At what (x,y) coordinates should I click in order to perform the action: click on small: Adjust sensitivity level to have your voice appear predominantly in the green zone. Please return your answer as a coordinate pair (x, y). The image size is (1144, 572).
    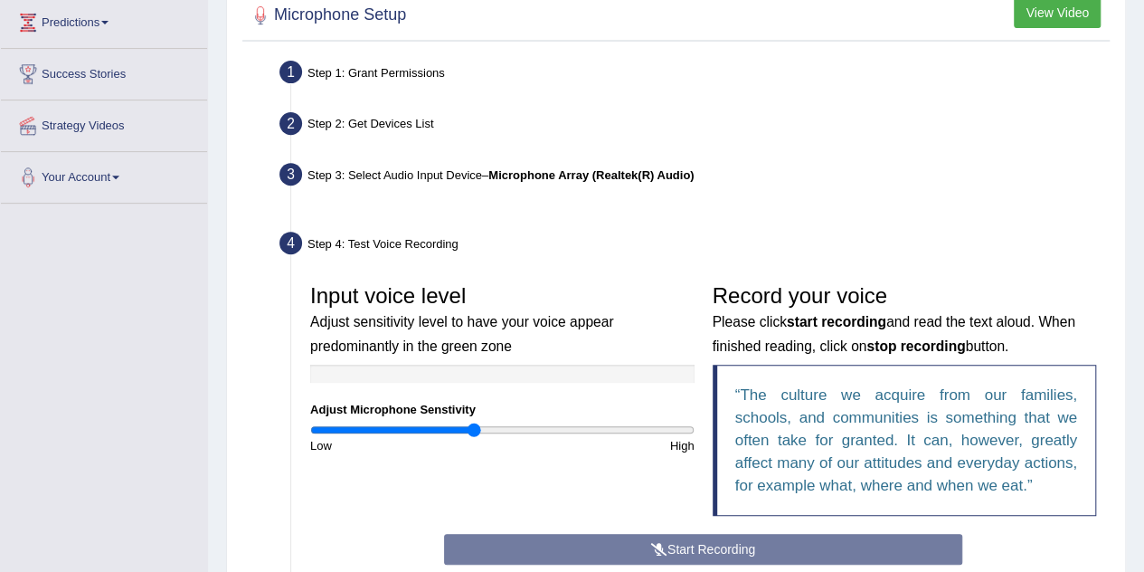
    Looking at the image, I should click on (461, 333).